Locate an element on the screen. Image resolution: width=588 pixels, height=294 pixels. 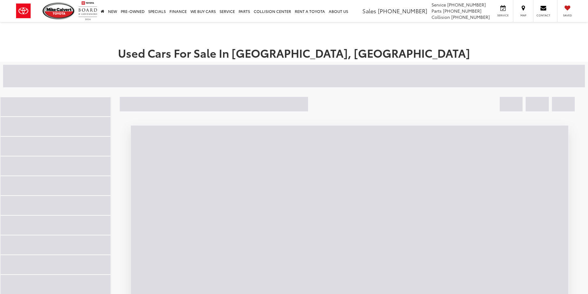
span: Map is located at coordinates (523, 15).